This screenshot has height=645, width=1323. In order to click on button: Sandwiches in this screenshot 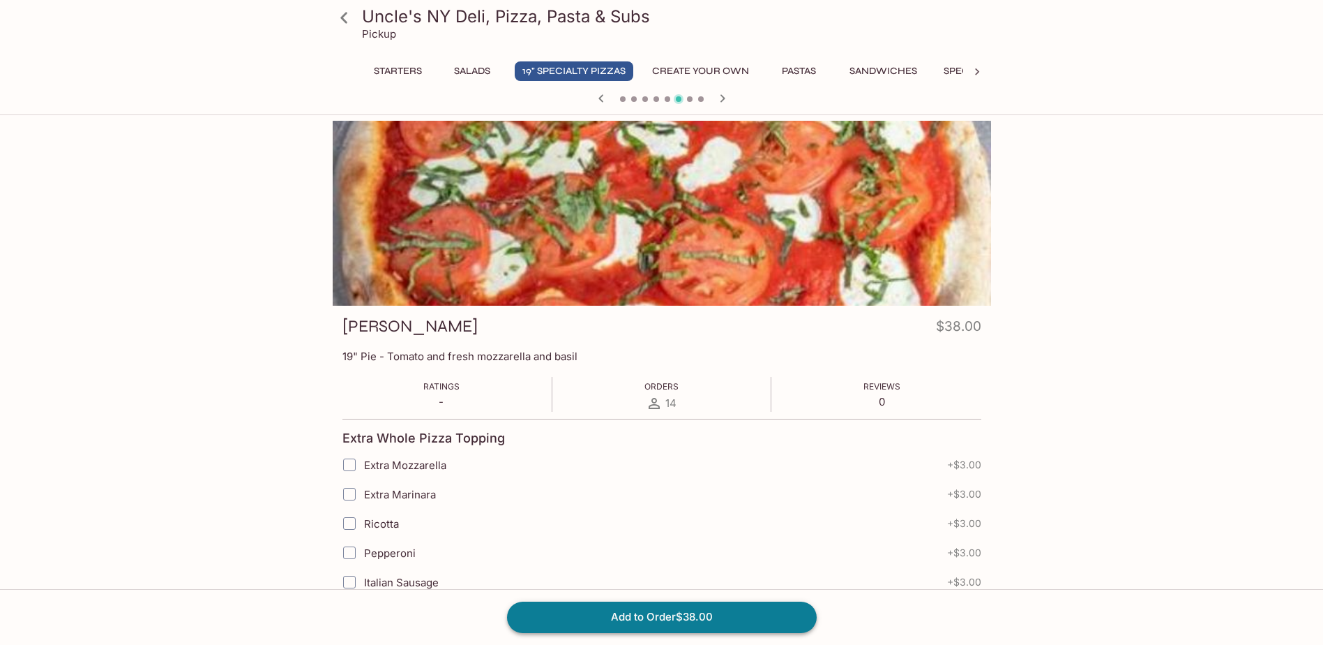, I will do `click(883, 71)`.